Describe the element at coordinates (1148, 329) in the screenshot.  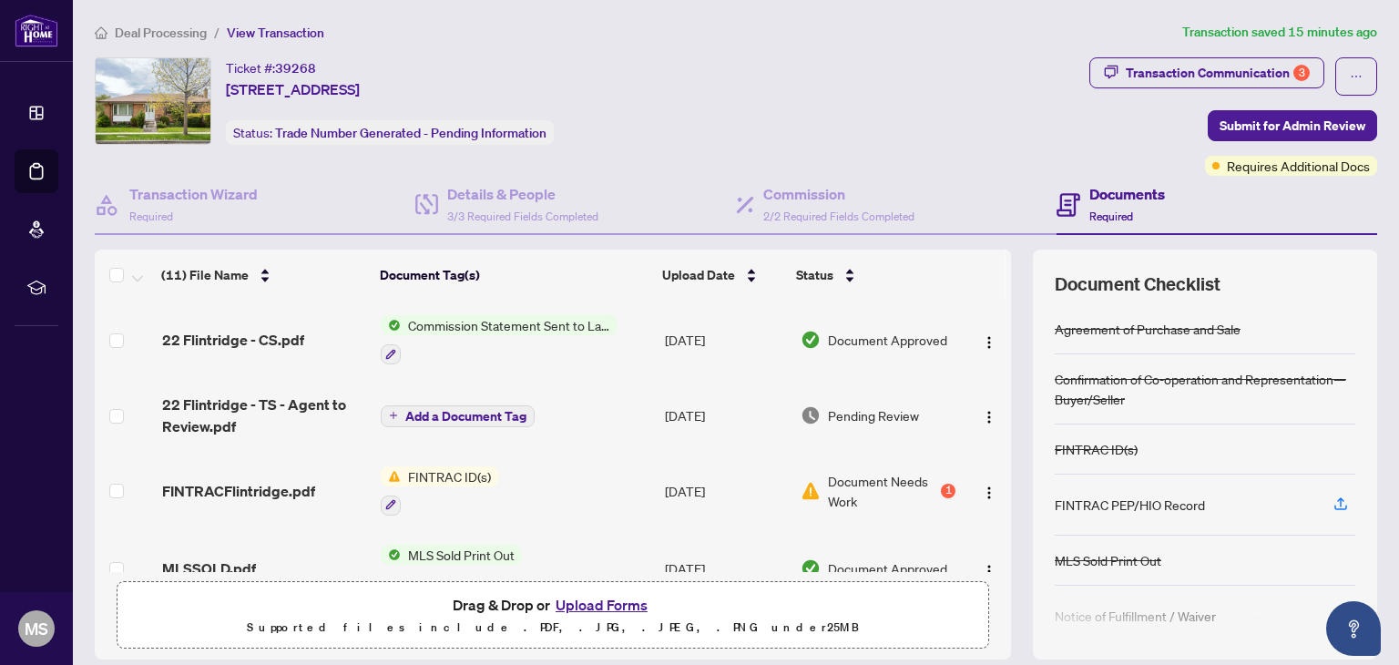
I see `div: Agreement of Purchase and Sale` at that location.